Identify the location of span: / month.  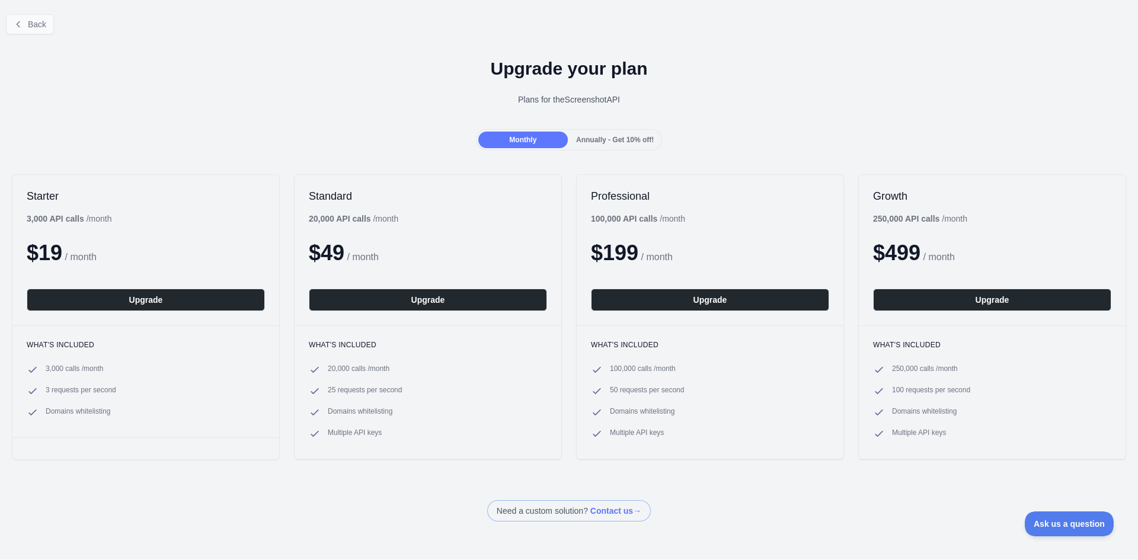
(657, 257).